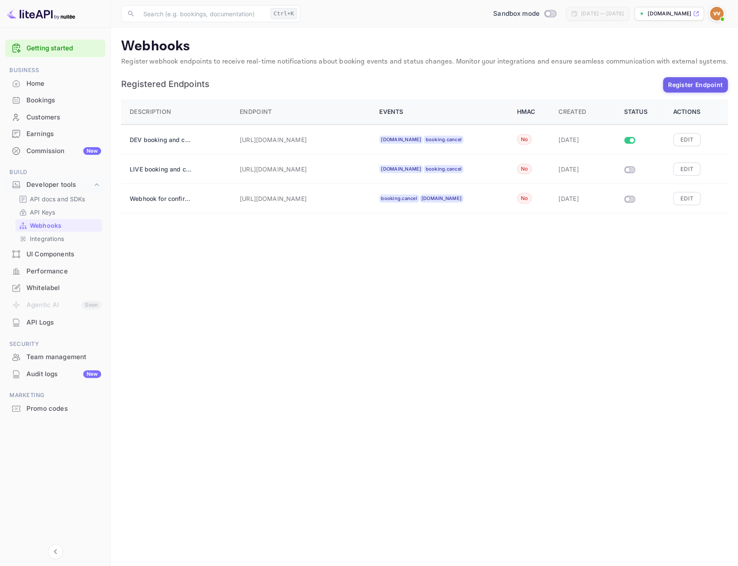  What do you see at coordinates (55, 551) in the screenshot?
I see `button: Collapse navigation` at bounding box center [55, 551].